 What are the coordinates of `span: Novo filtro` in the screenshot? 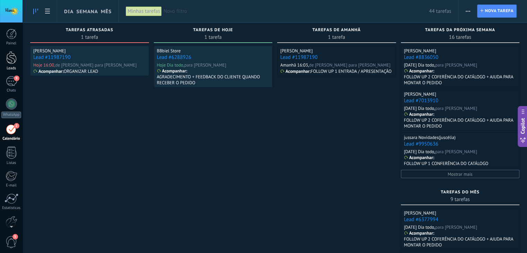 It's located at (296, 11).